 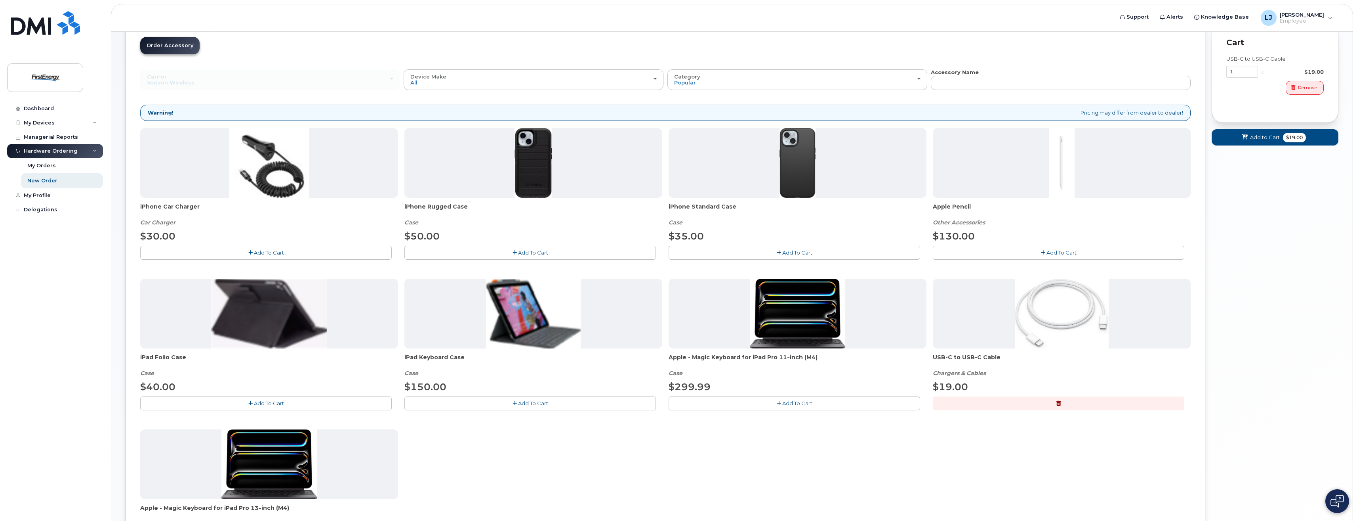 I want to click on p: Cart, so click(x=1275, y=42).